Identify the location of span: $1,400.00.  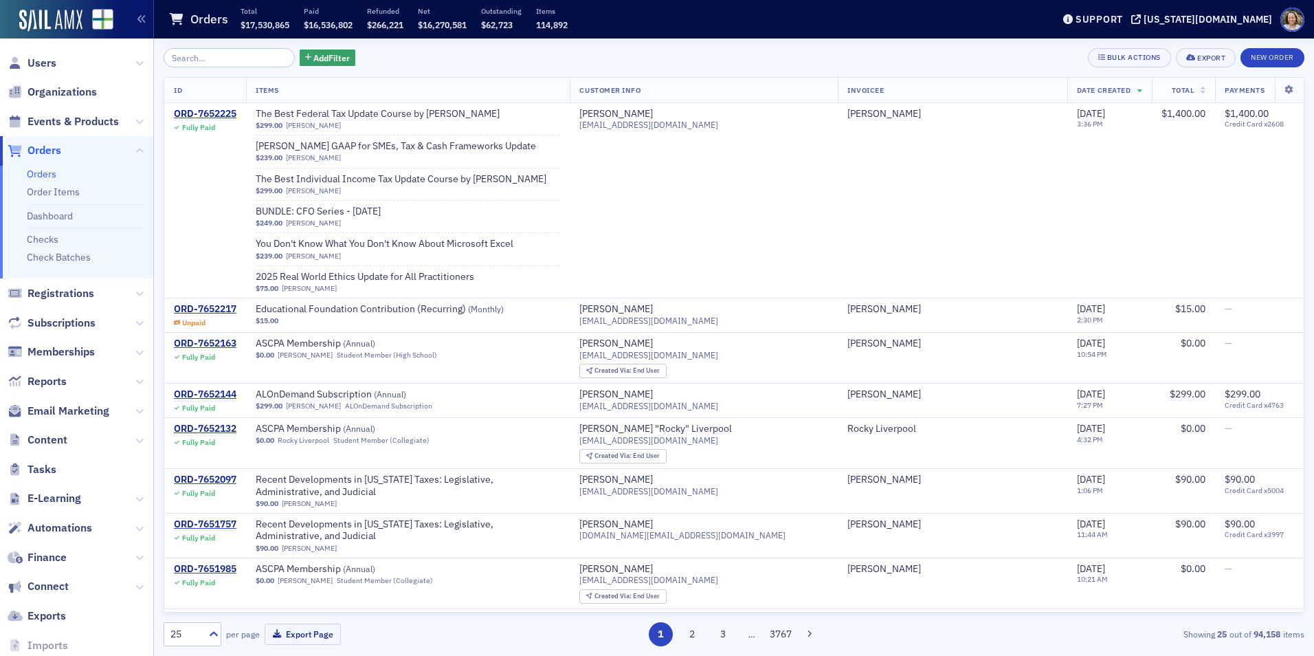
(1247, 113).